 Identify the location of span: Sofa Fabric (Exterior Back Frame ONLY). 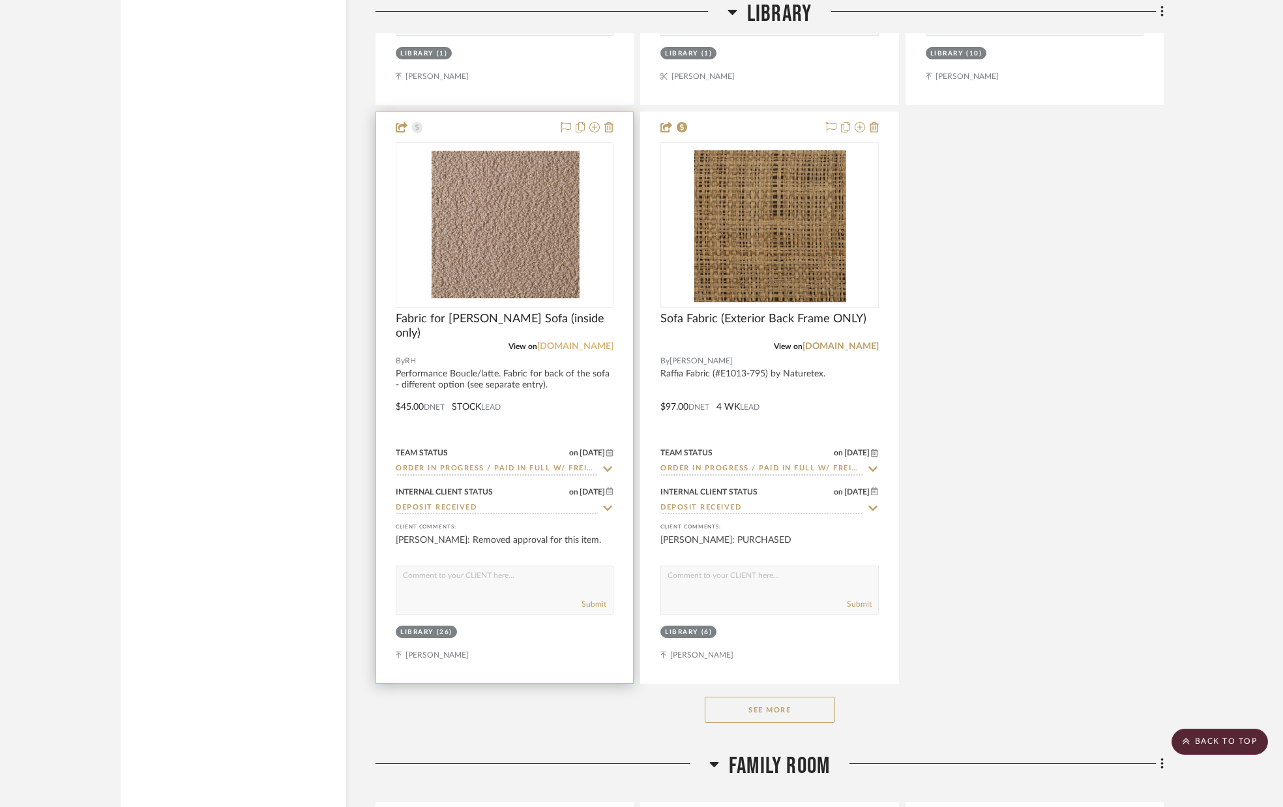
(764, 319).